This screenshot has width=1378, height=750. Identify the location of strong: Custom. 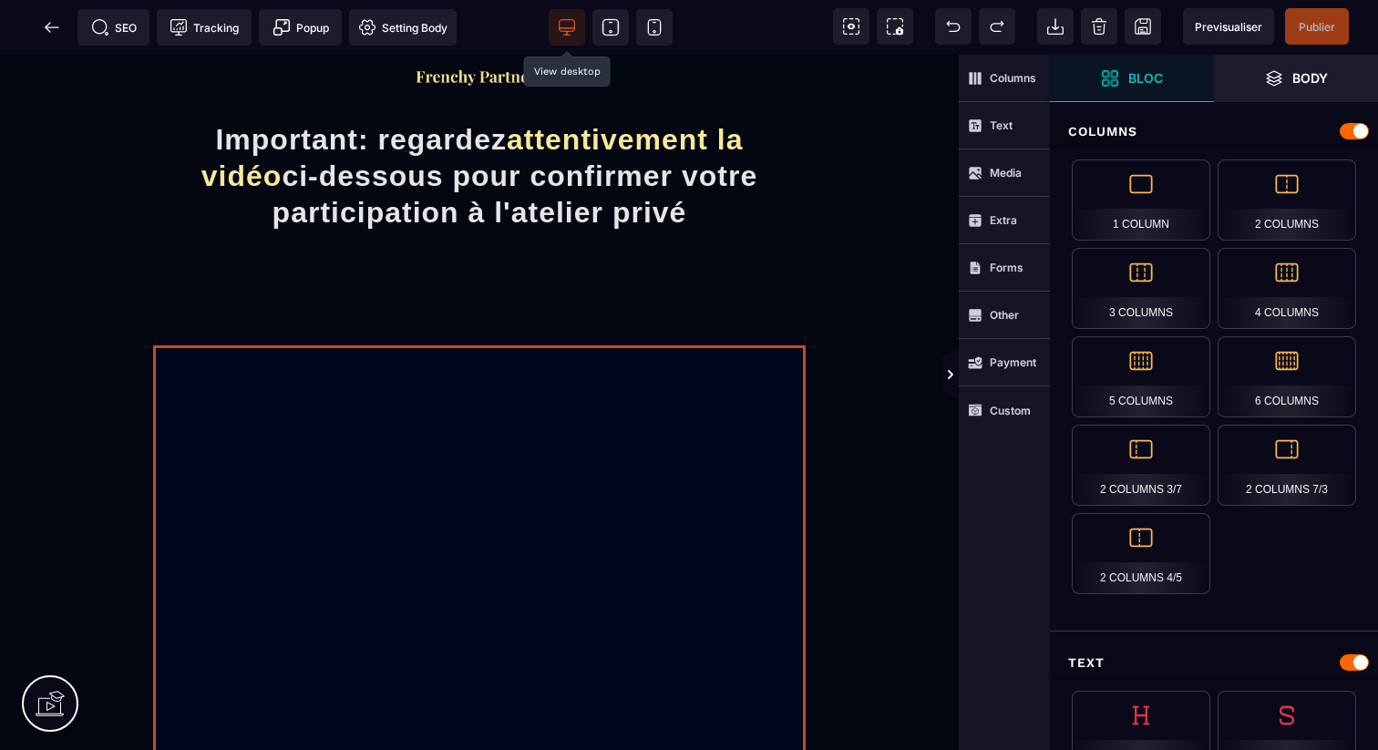
(1010, 410).